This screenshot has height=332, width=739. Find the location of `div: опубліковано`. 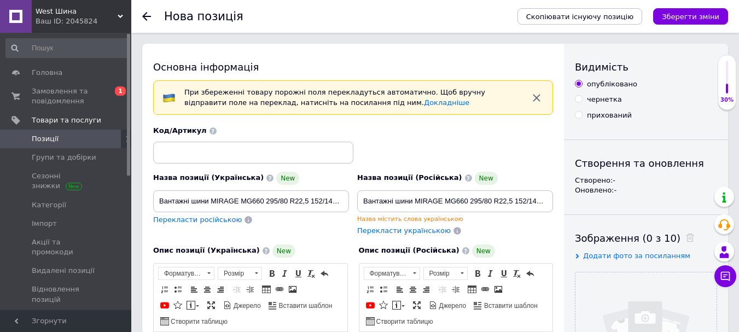

div: опубліковано is located at coordinates (612, 84).